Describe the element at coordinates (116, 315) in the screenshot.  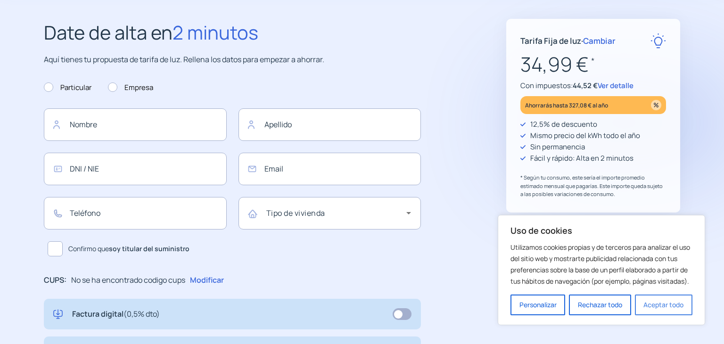
I see `p: Factura digital` at that location.